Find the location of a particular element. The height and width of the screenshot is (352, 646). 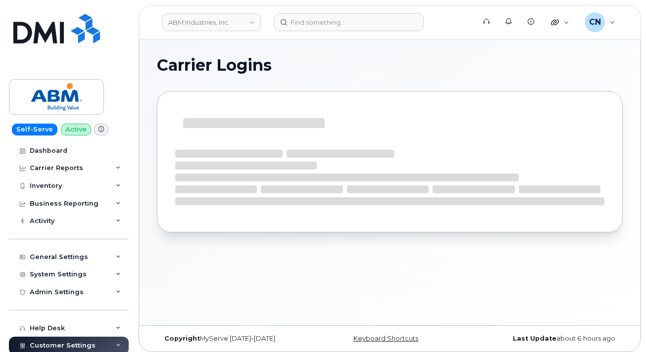

strong: Copyright is located at coordinates (182, 338).